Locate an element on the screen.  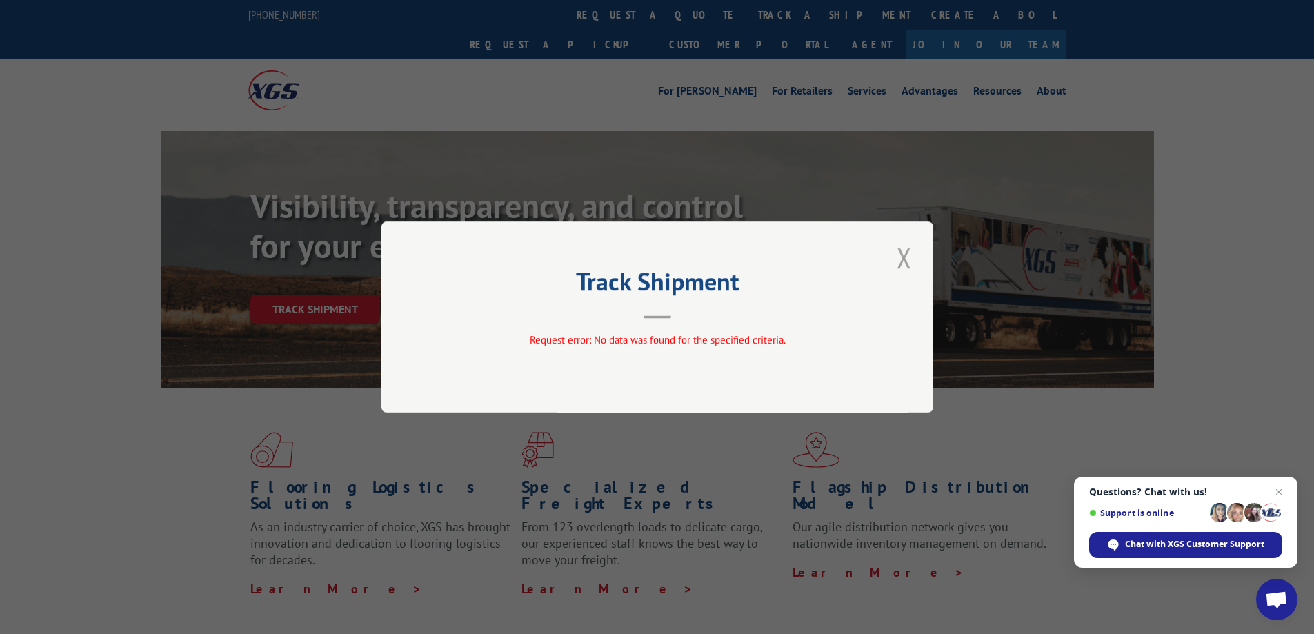
button: Close modal is located at coordinates (904, 257).